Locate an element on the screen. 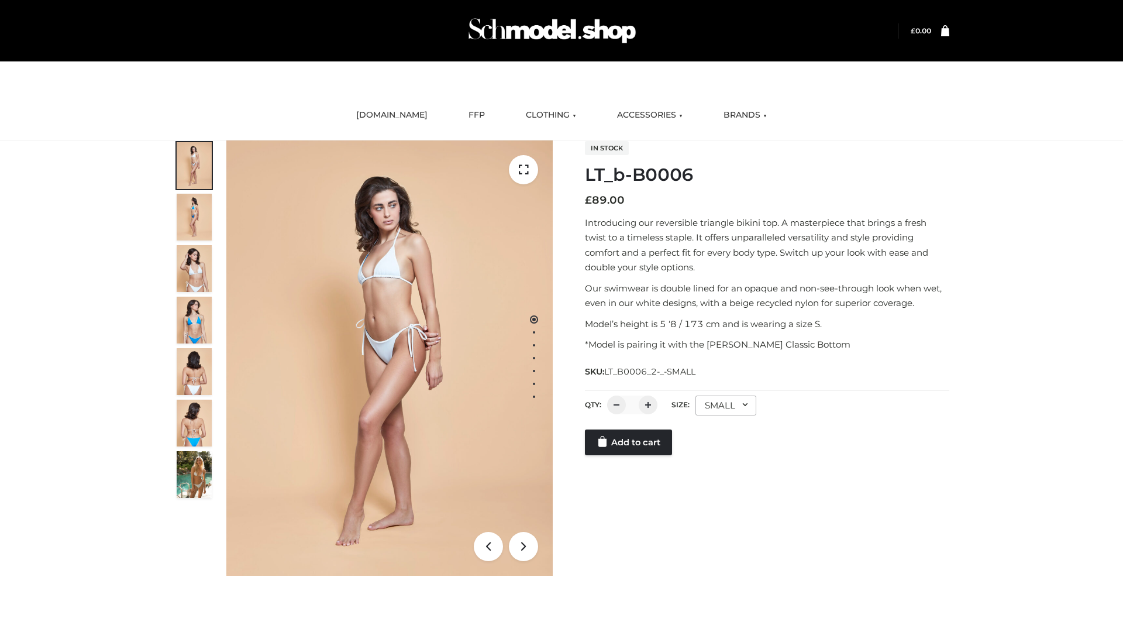 The image size is (1123, 632). label: Size: is located at coordinates (680, 404).